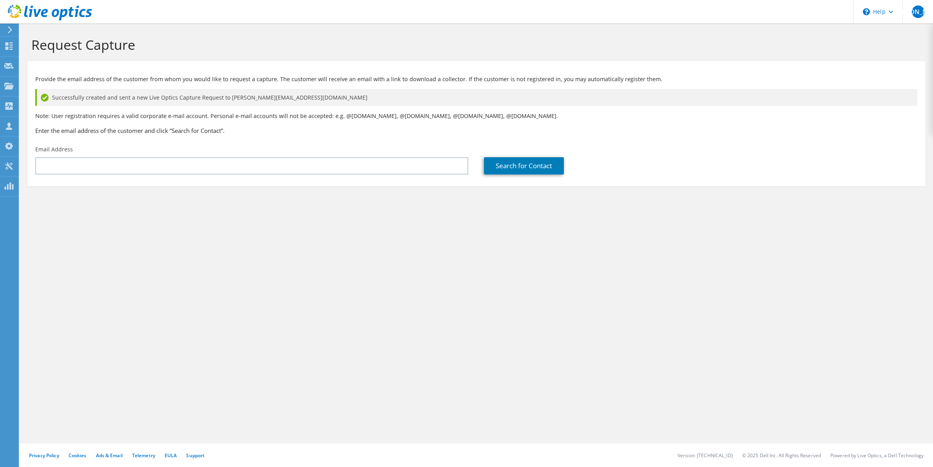  What do you see at coordinates (54, 149) in the screenshot?
I see `label: Email Address` at bounding box center [54, 149].